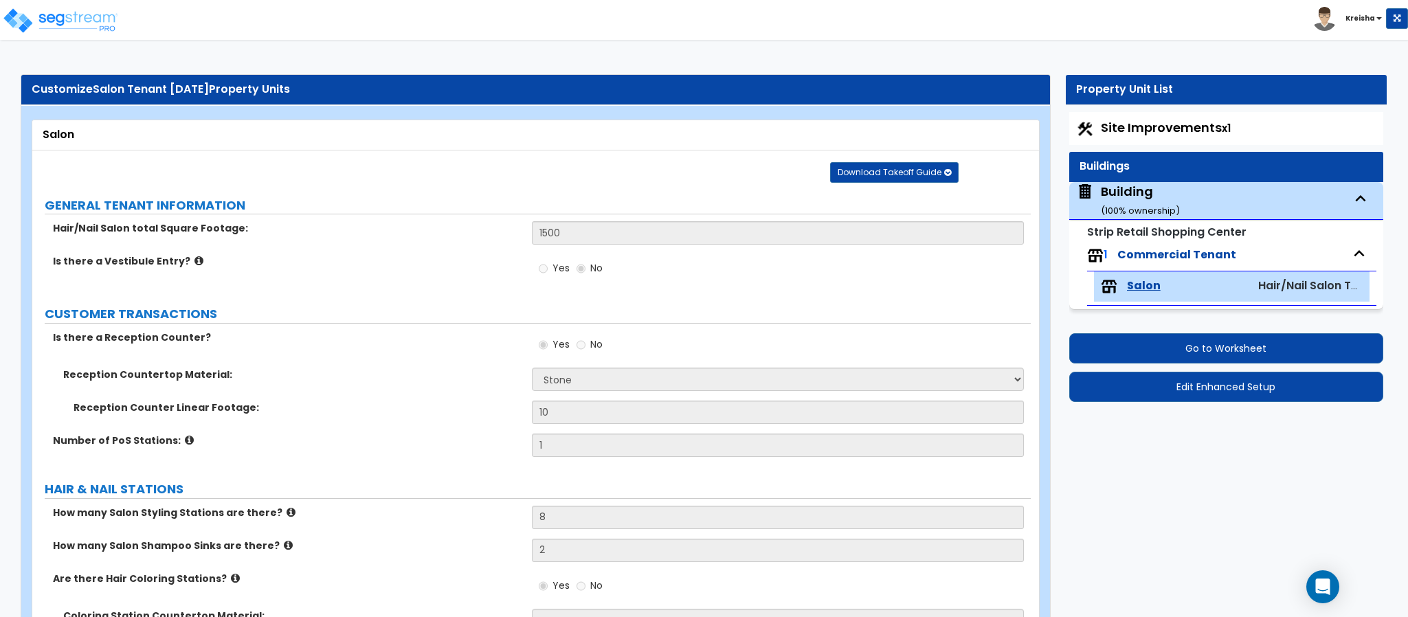 The height and width of the screenshot is (617, 1408). What do you see at coordinates (535, 89) in the screenshot?
I see `div: Customize Property Units` at bounding box center [535, 89].